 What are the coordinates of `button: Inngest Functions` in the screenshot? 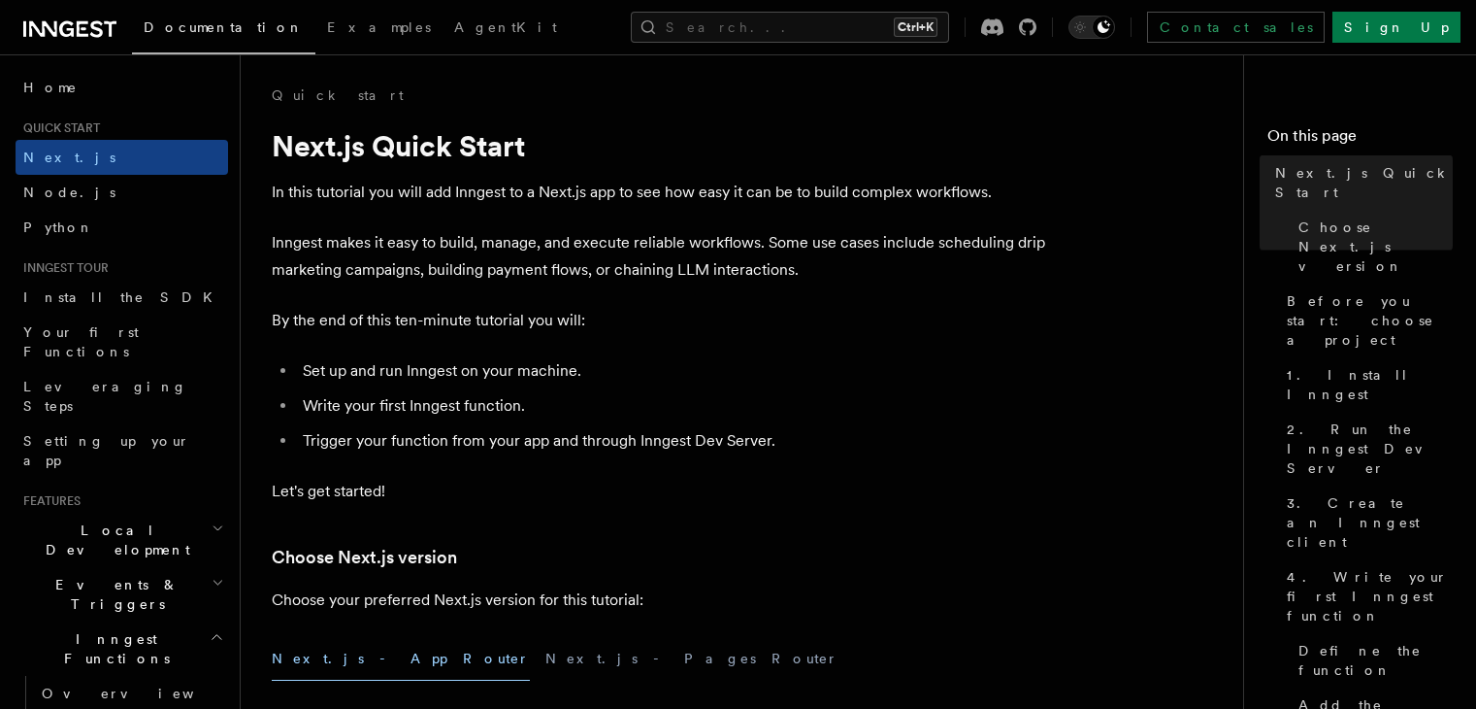 It's located at (121, 648).